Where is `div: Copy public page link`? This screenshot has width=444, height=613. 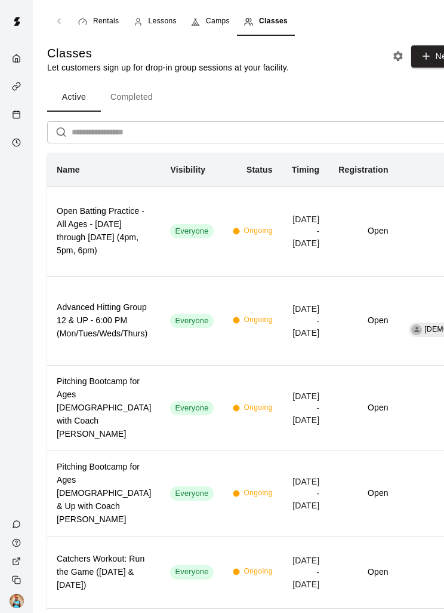
div: Copy public page link is located at coordinates (17, 579).